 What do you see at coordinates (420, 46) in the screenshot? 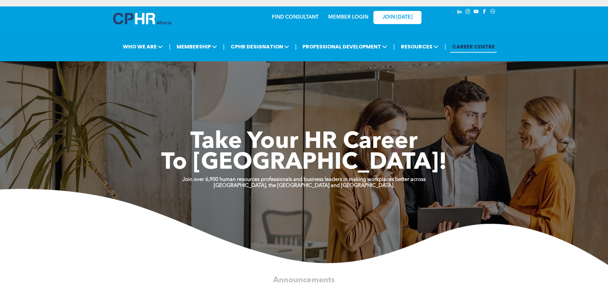
I see `span: RESOURCES` at bounding box center [420, 46].